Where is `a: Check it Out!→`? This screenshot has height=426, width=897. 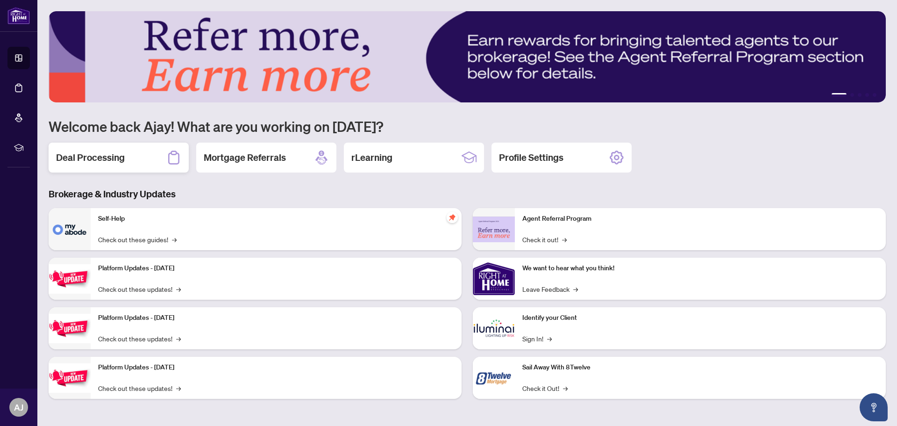 a: Check it Out!→ is located at coordinates (545, 388).